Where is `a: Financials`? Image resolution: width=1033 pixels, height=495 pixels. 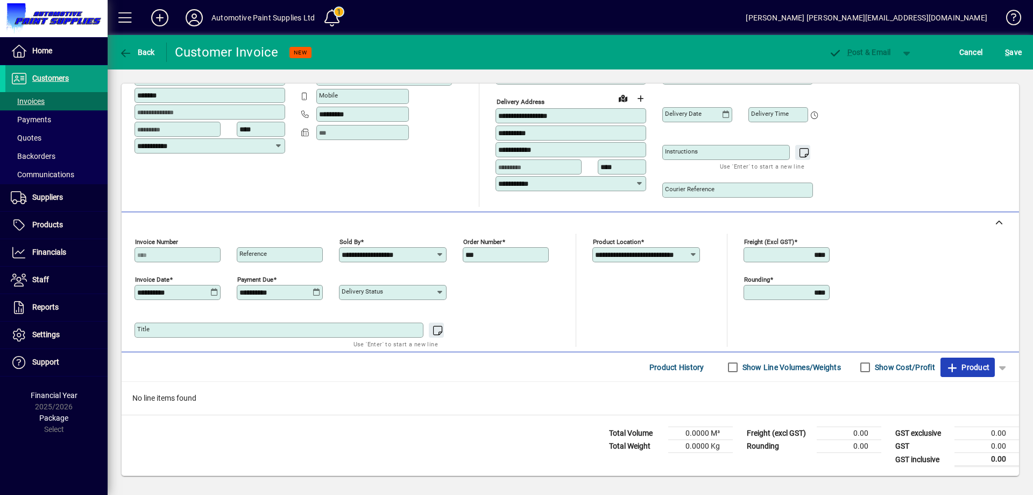 a: Financials is located at coordinates (57, 252).